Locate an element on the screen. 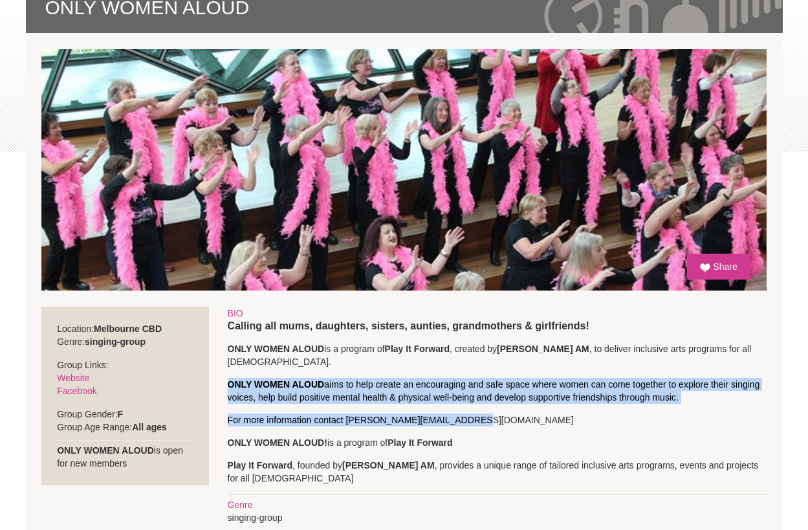 The width and height of the screenshot is (808, 530). div: Location: Genre: Group Links: Group Gender: Group Age Range: is open for new members is located at coordinates (125, 396).